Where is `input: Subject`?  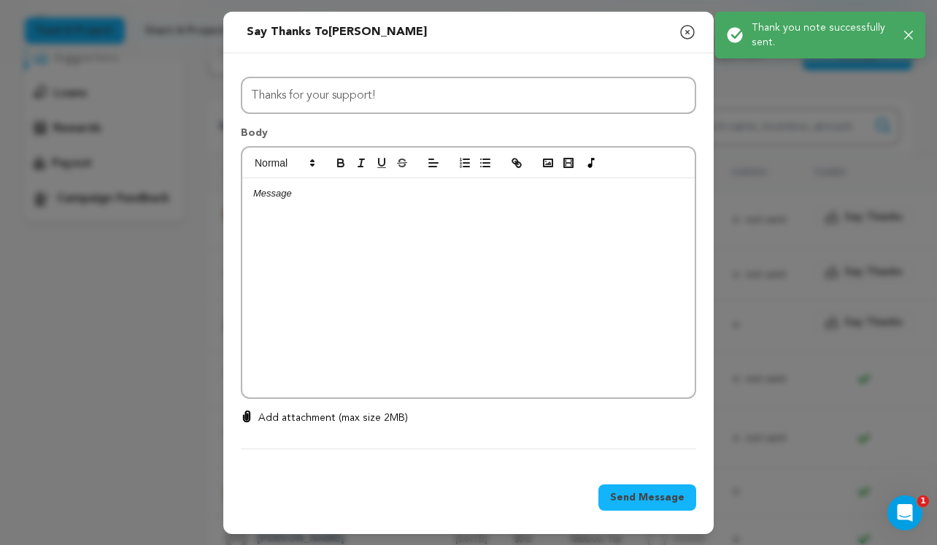
input: Subject is located at coordinates (469, 95).